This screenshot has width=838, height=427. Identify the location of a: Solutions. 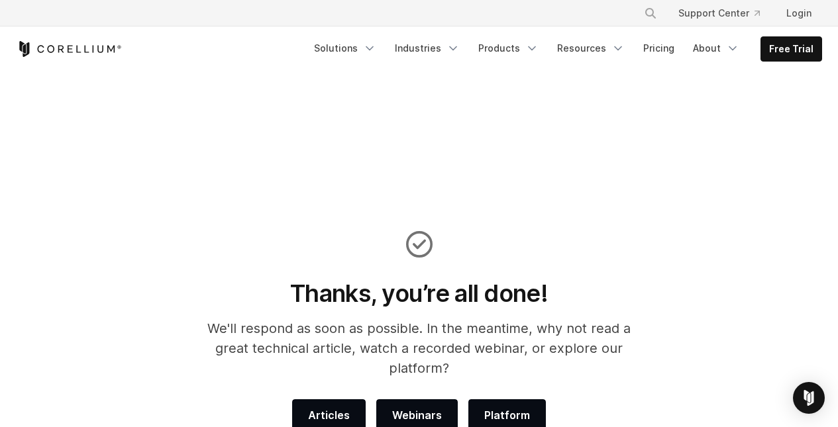
(345, 48).